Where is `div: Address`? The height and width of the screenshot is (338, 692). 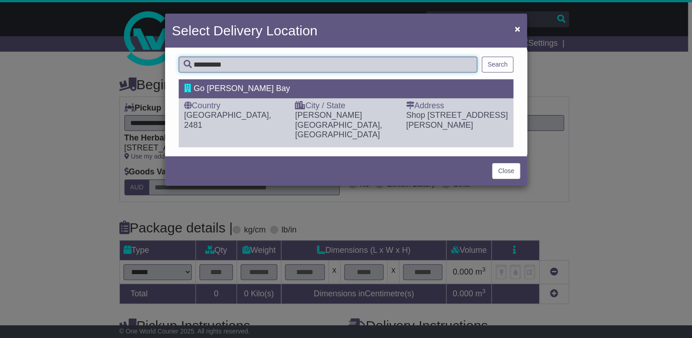
div: Address is located at coordinates (457, 106).